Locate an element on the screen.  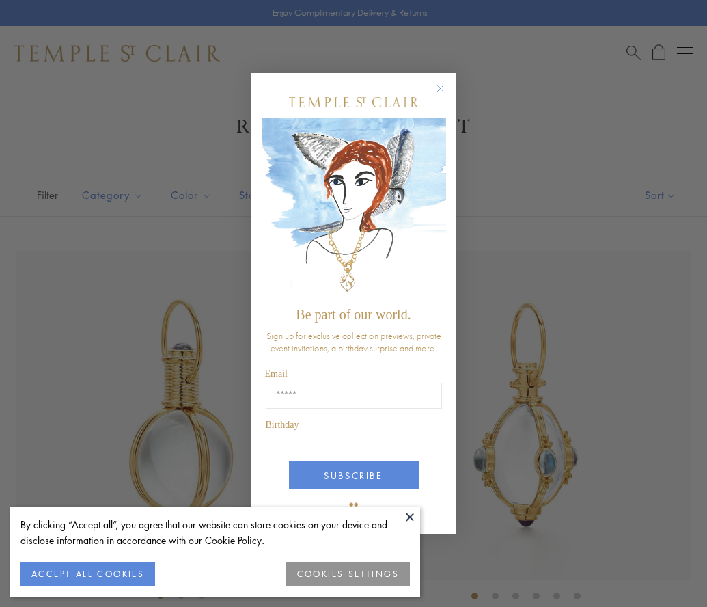
span: Email is located at coordinates (276, 373).